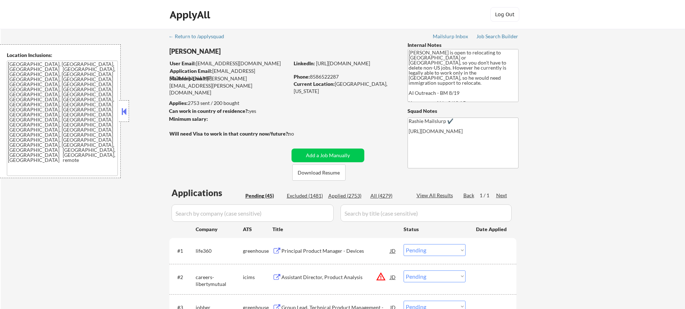  Describe the element at coordinates (209, 111) in the screenshot. I see `strong: Can work in country of residence?:` at that location.